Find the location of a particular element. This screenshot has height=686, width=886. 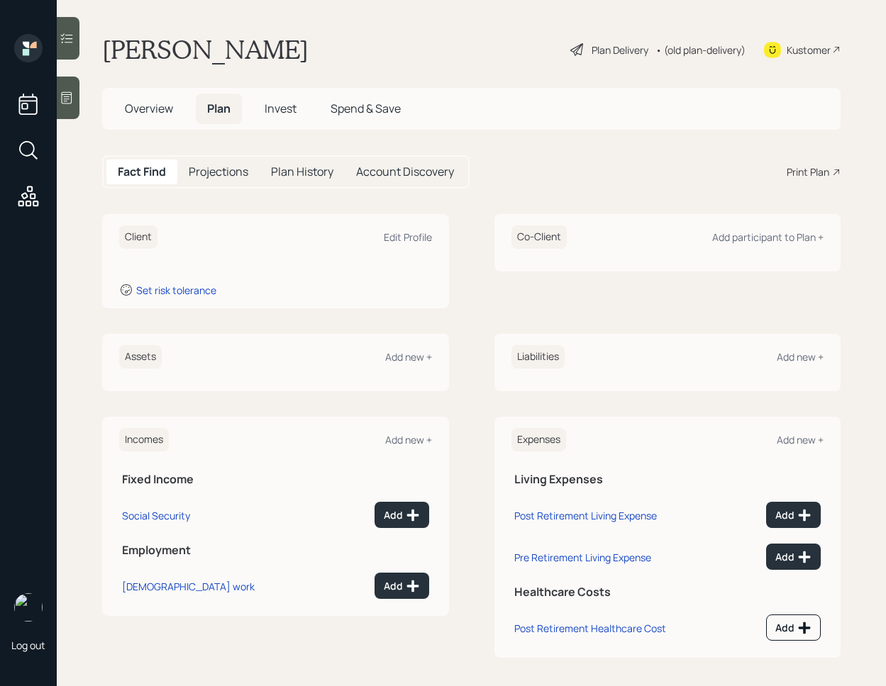

div: Post Retirement Living Expense is located at coordinates (585, 516).